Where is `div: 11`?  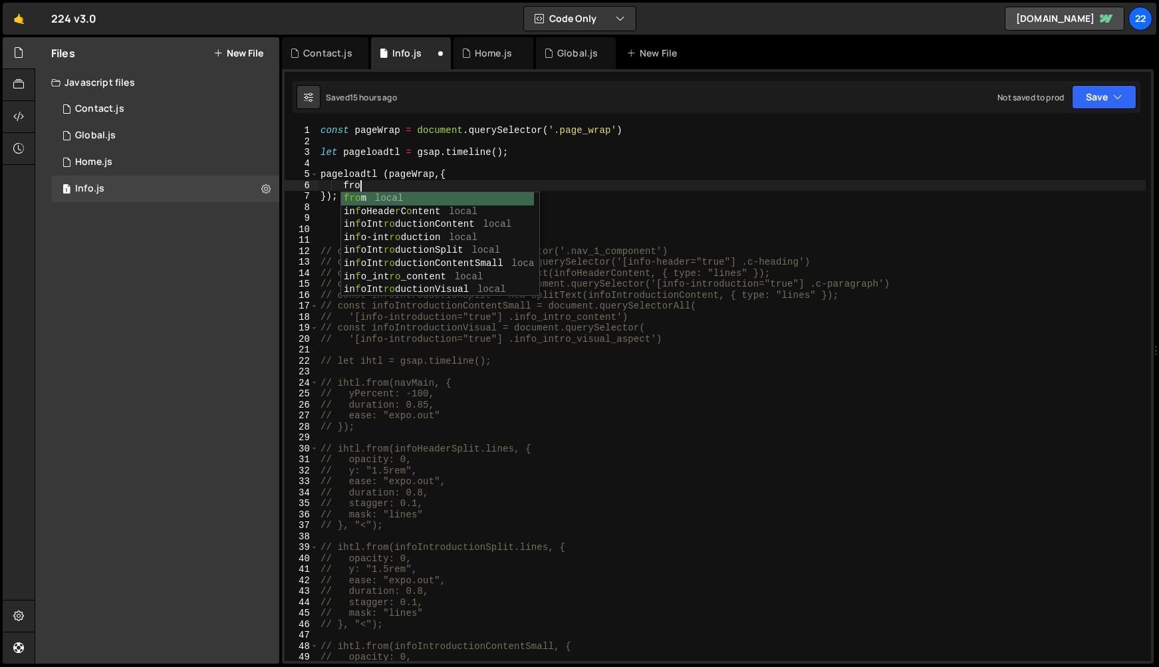
div: 11 is located at coordinates (301, 240).